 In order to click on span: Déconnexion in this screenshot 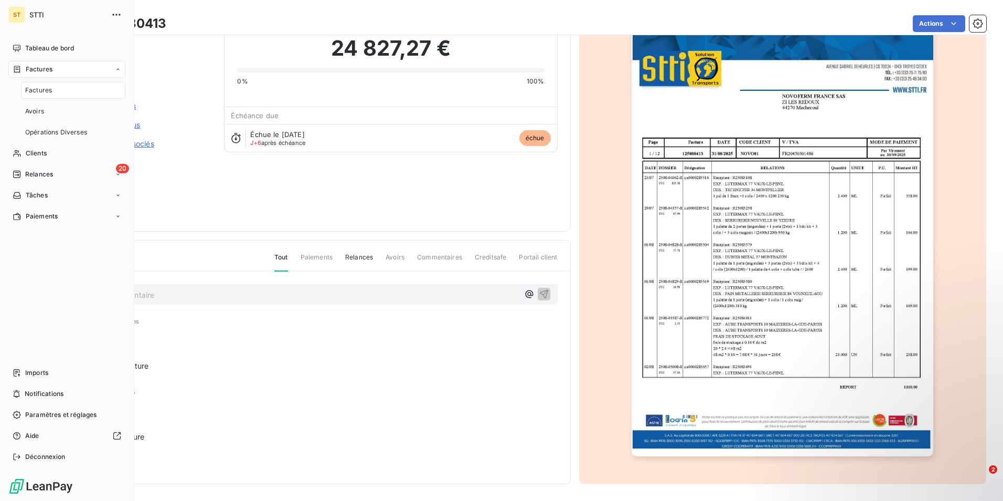, I will do `click(45, 457)`.